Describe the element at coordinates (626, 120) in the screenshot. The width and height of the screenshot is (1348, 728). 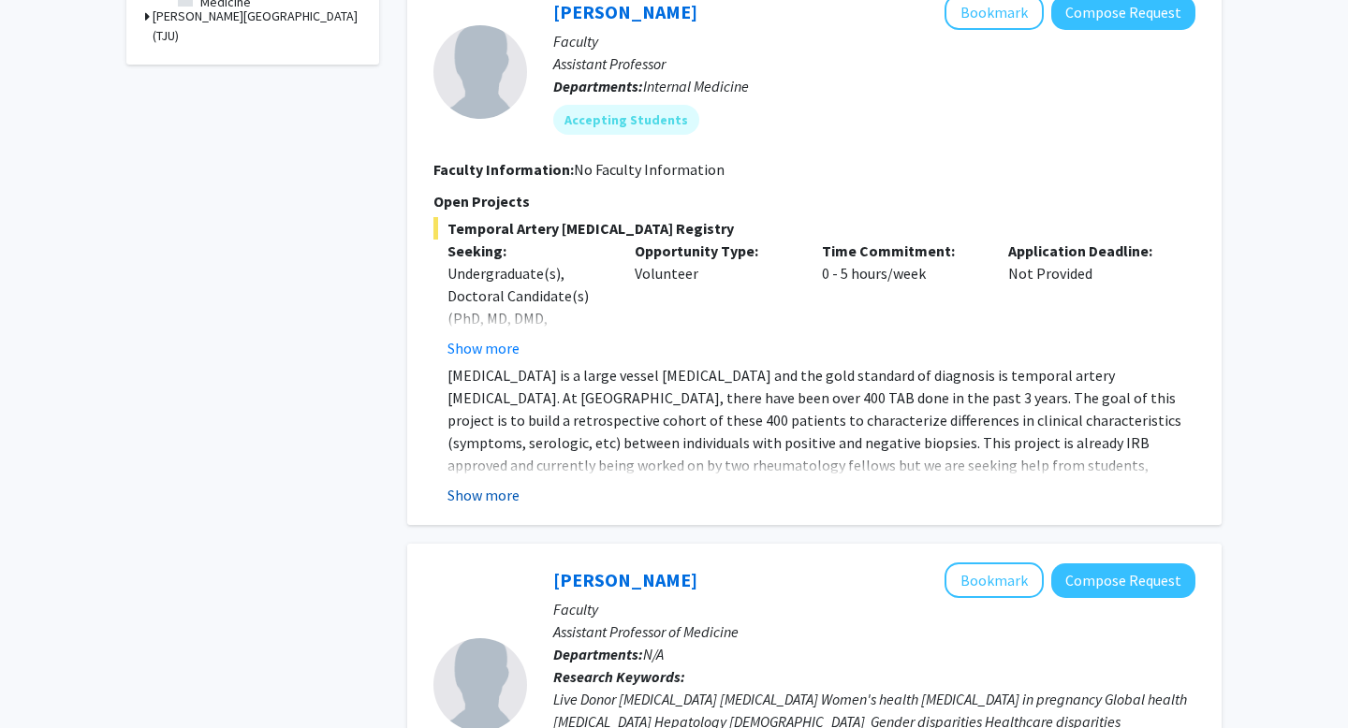
I see `mat-chip: Accepting Students` at that location.